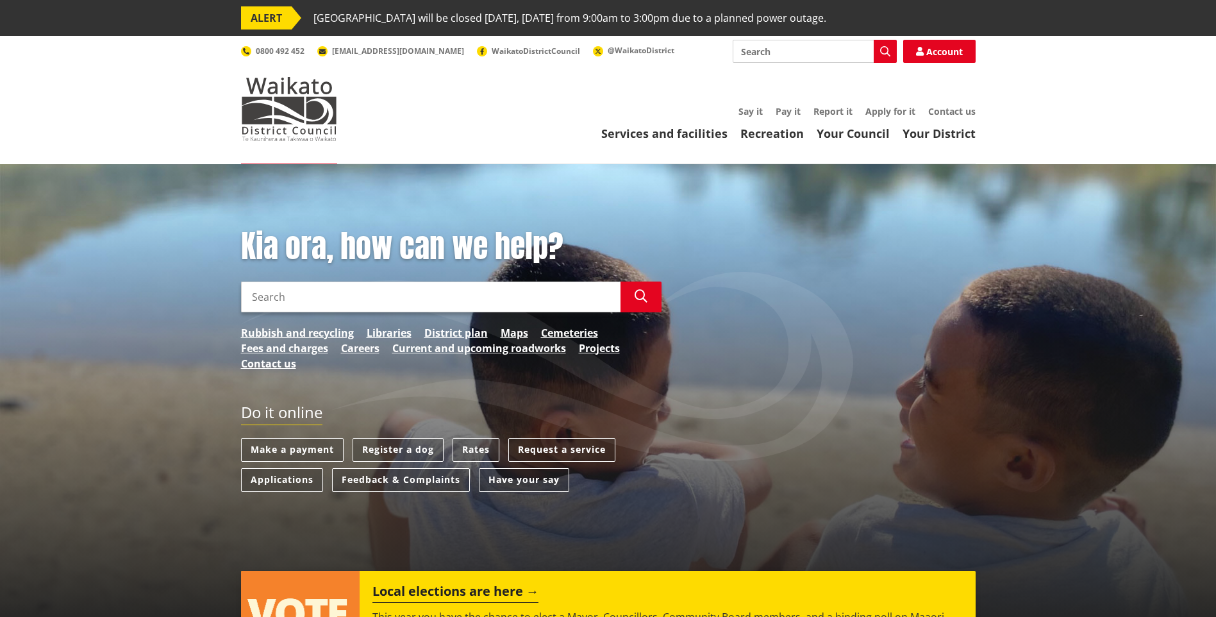 This screenshot has height=617, width=1216. What do you see at coordinates (514, 333) in the screenshot?
I see `a: Maps` at bounding box center [514, 333].